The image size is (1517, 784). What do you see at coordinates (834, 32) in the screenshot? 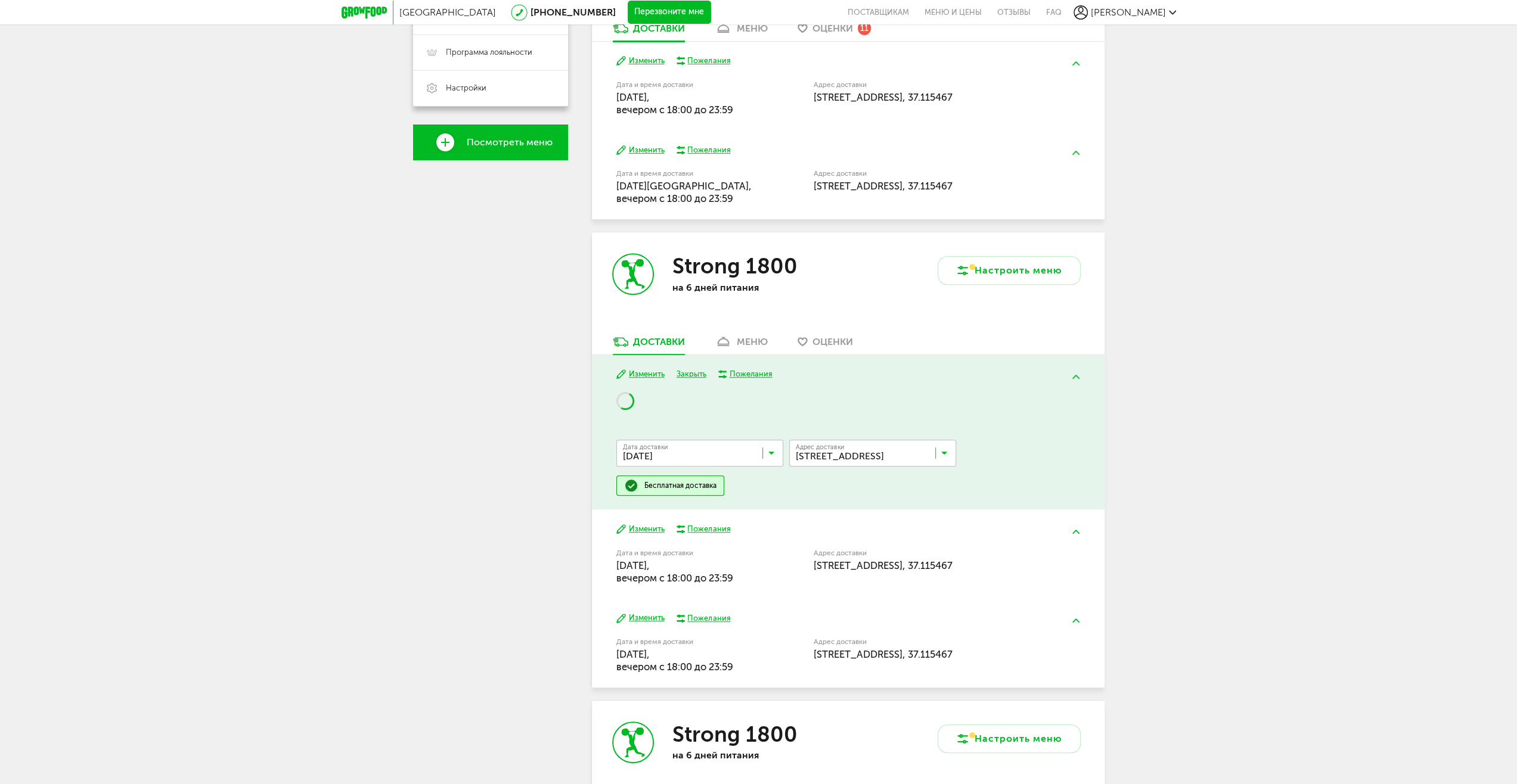
I see `a: Оценки 11` at bounding box center [834, 32].